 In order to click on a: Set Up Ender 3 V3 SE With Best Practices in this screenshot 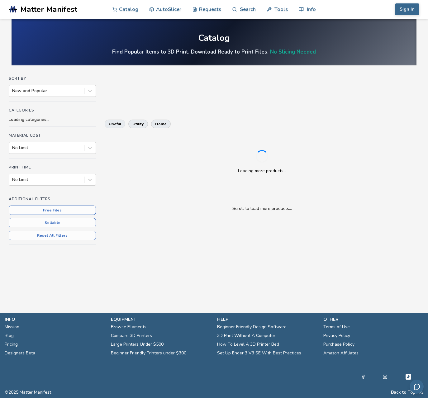, I will do `click(259, 353)`.